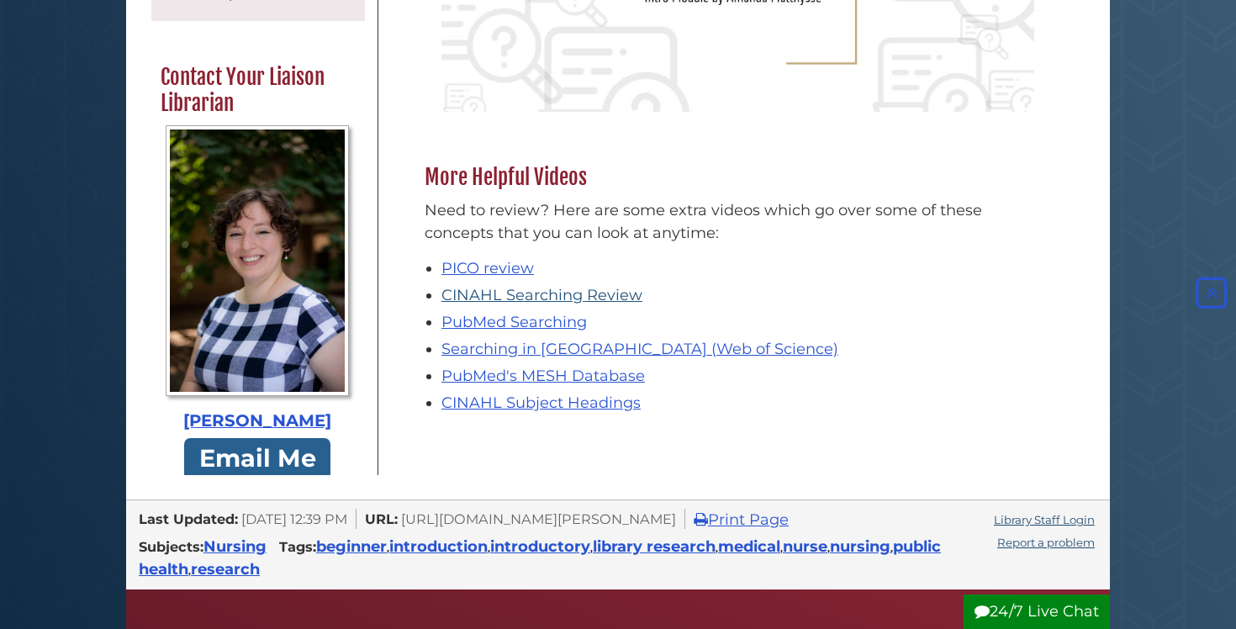  Describe the element at coordinates (171, 546) in the screenshot. I see `span: Subjects:` at that location.